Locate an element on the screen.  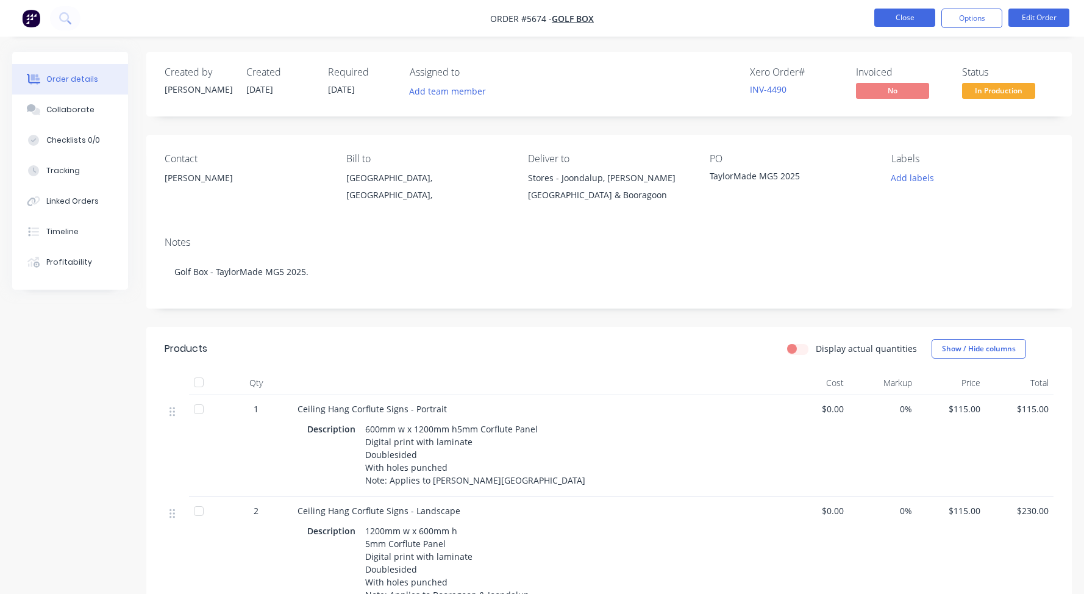
div: 600mm w x 1200mm h5mm Corflute Panel Digital print with laminate Doublesided With holes punched N... is located at coordinates (475, 454).